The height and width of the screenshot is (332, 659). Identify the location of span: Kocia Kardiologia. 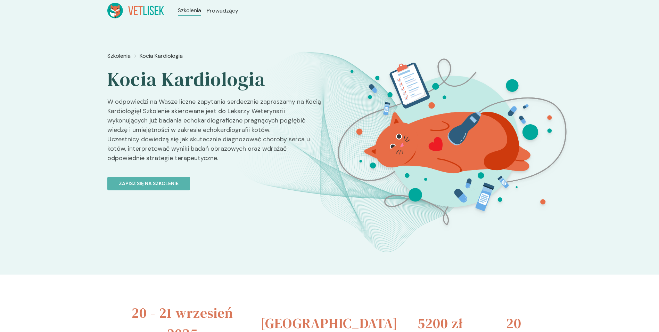
(161, 56).